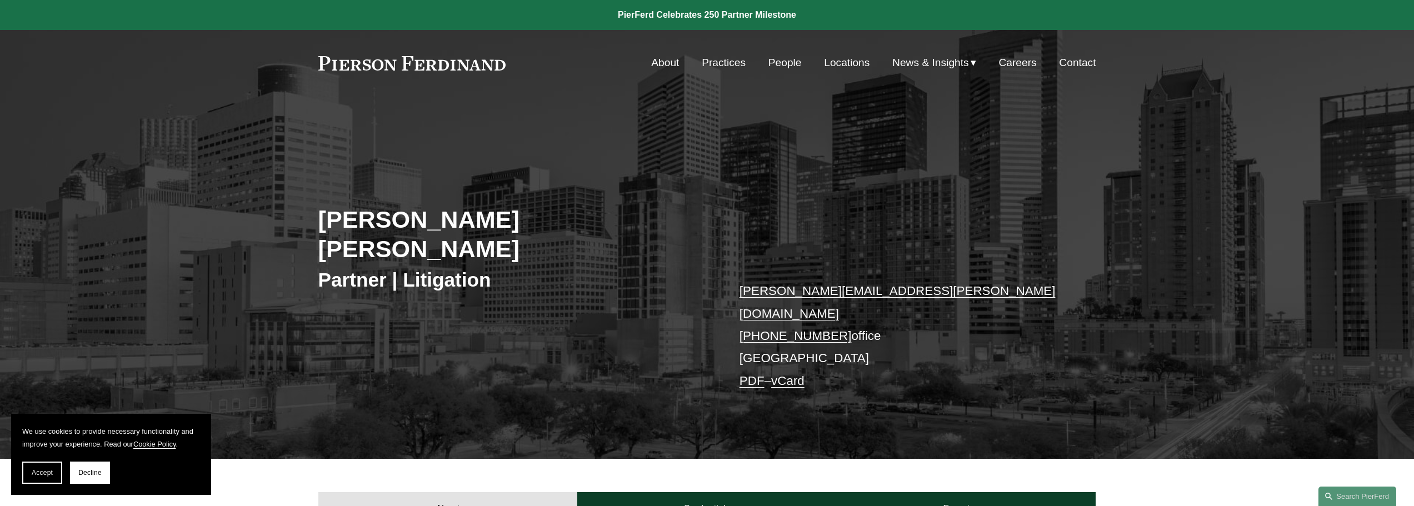  I want to click on a: Careers, so click(1017, 63).